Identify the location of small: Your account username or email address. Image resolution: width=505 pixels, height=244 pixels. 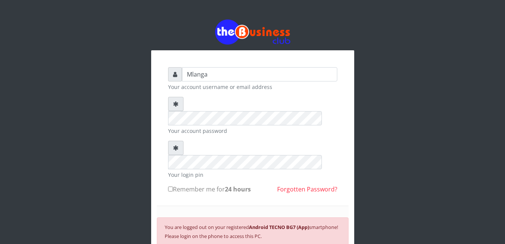
(252, 87).